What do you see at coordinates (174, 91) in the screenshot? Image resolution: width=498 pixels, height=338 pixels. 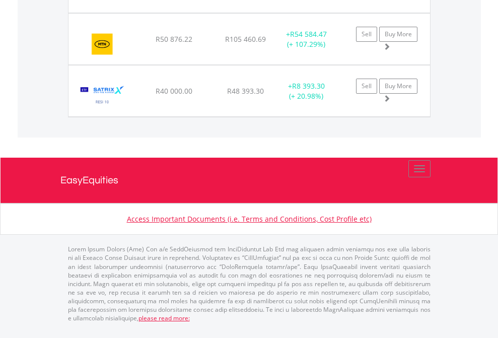 I see `span: R40 000.00` at bounding box center [174, 91].